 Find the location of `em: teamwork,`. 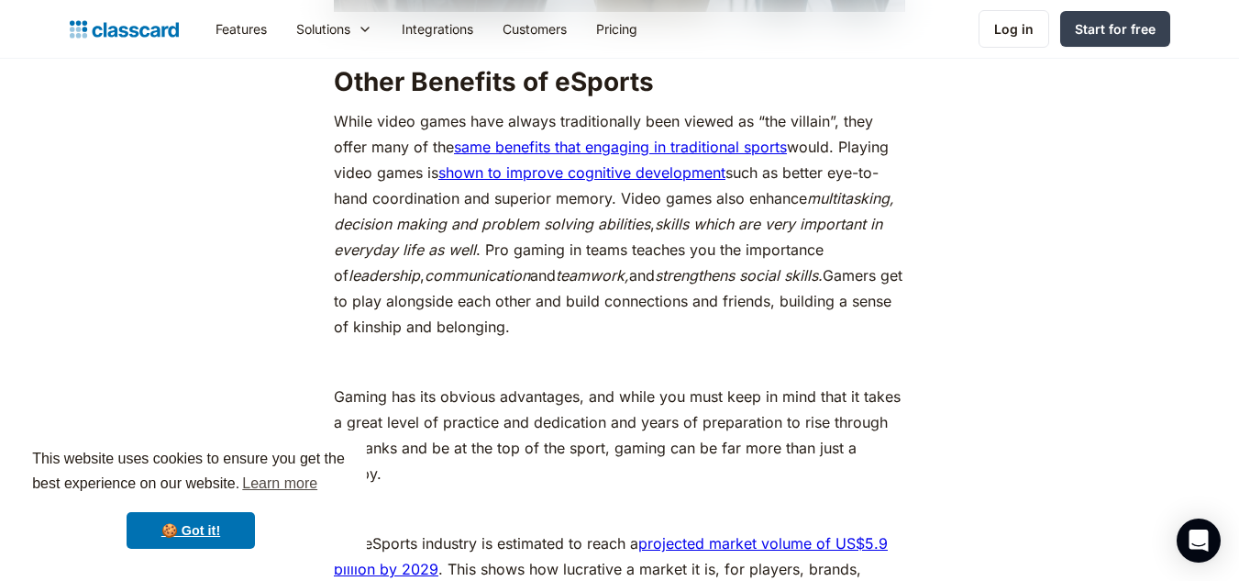

em: teamwork, is located at coordinates (592, 275).